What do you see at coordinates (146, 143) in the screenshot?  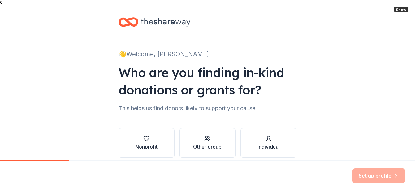 I see `button: Nonprofit` at bounding box center [146, 143].